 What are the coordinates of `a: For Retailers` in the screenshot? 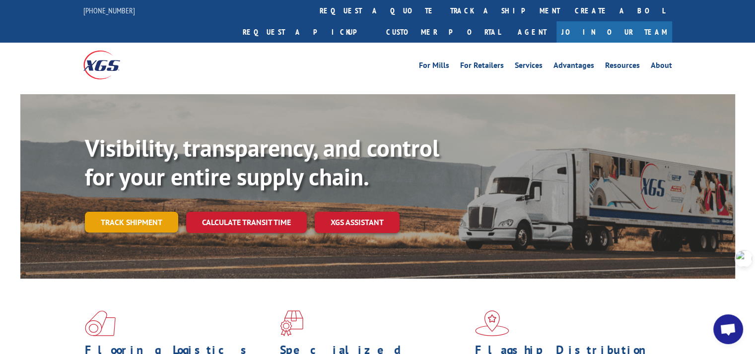 It's located at (482, 67).